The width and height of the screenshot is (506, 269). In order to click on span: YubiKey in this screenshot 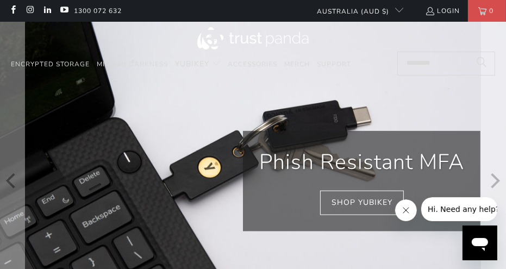, I will do `click(192, 64)`.